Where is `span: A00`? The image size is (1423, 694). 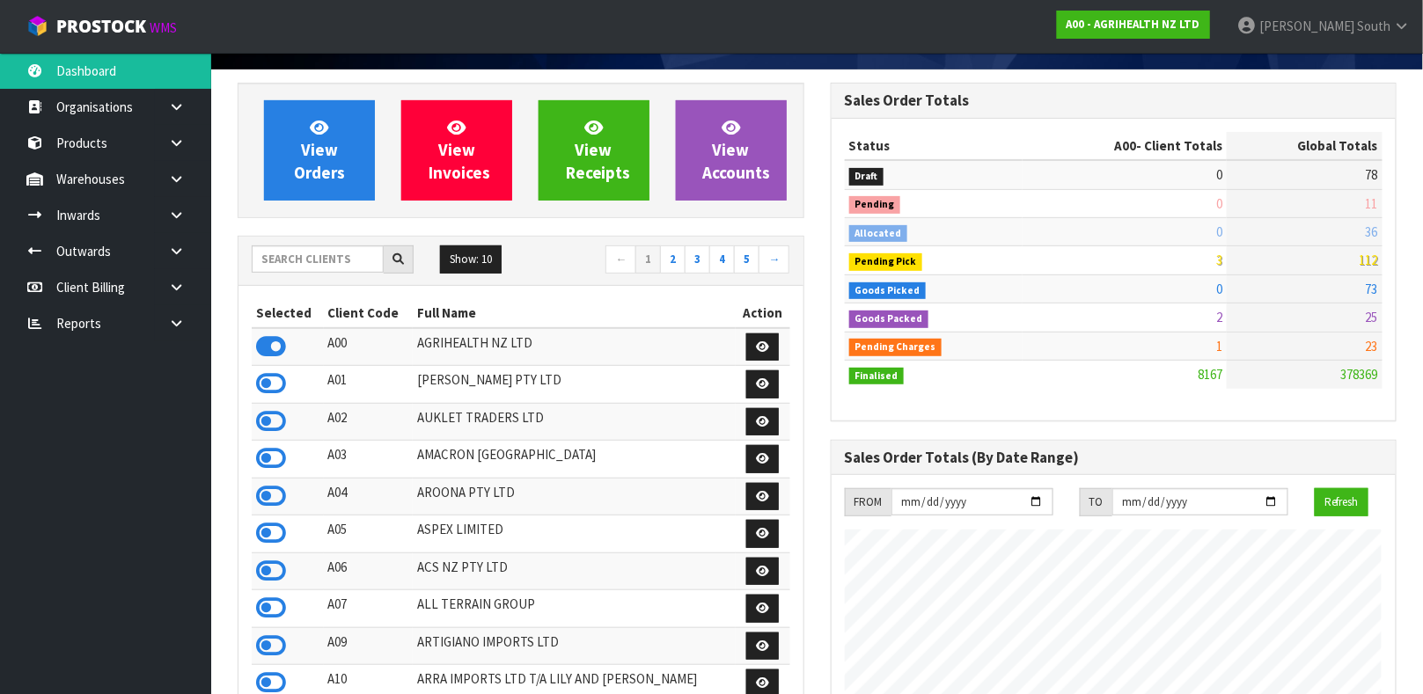
span: A00 is located at coordinates (1125, 145).